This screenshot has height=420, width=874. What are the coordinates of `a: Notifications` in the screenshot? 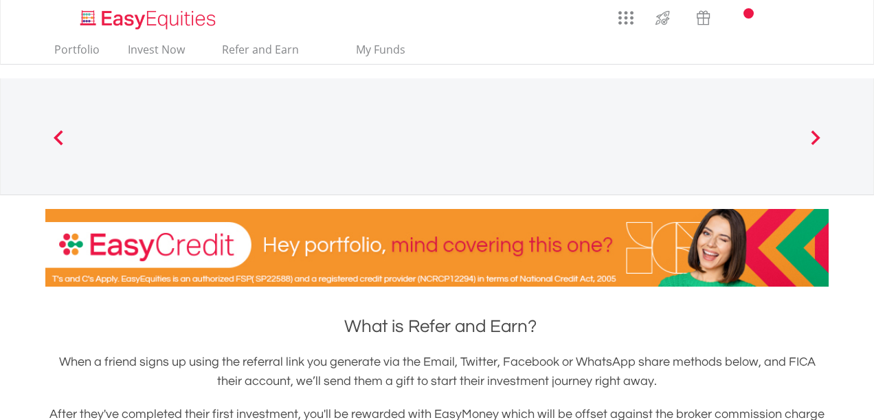 It's located at (740, 17).